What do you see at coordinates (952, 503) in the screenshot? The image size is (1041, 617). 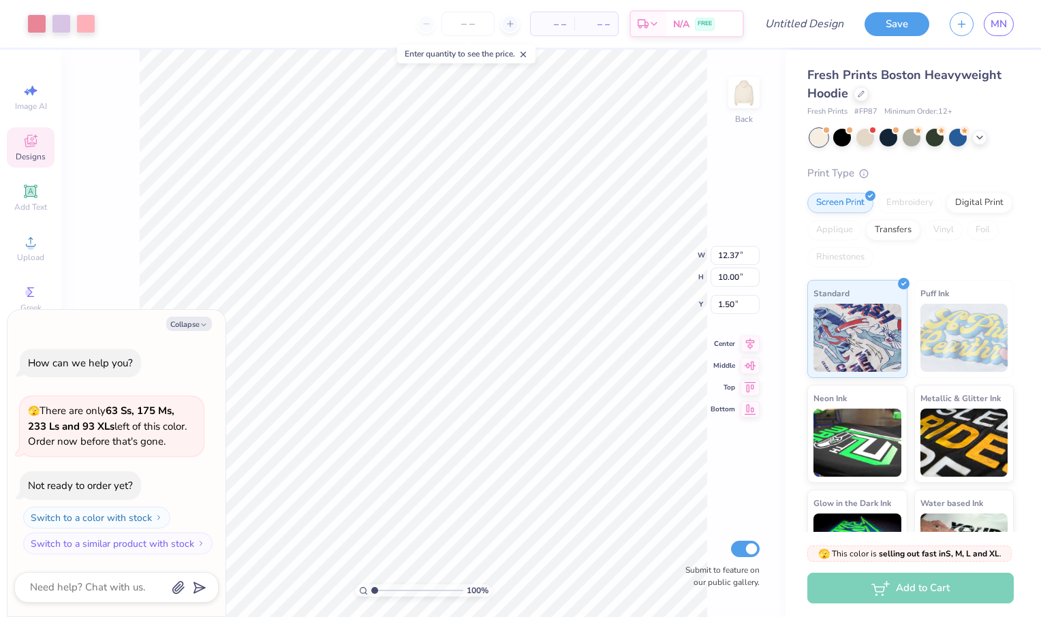 I see `span: Water based Ink` at bounding box center [952, 503].